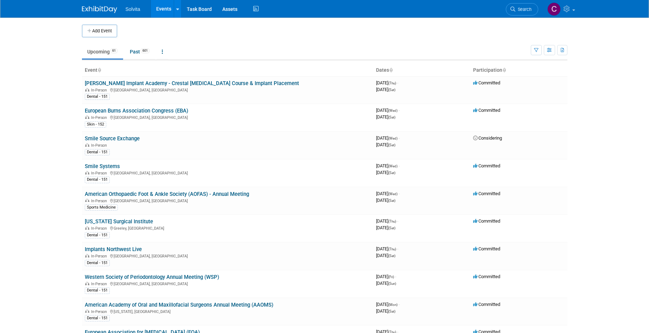  What do you see at coordinates (102, 166) in the screenshot?
I see `a: Smile Systems` at bounding box center [102, 166].